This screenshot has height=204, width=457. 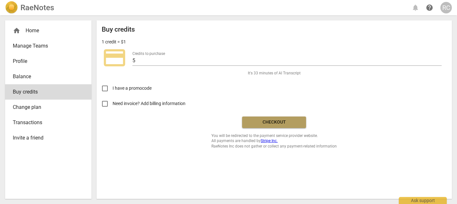 What do you see at coordinates (46, 138) in the screenshot?
I see `span: Invite a friend` at bounding box center [46, 138].